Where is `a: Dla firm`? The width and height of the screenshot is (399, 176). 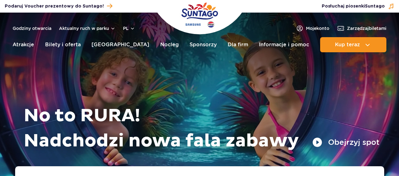 a: Dla firm is located at coordinates (238, 45).